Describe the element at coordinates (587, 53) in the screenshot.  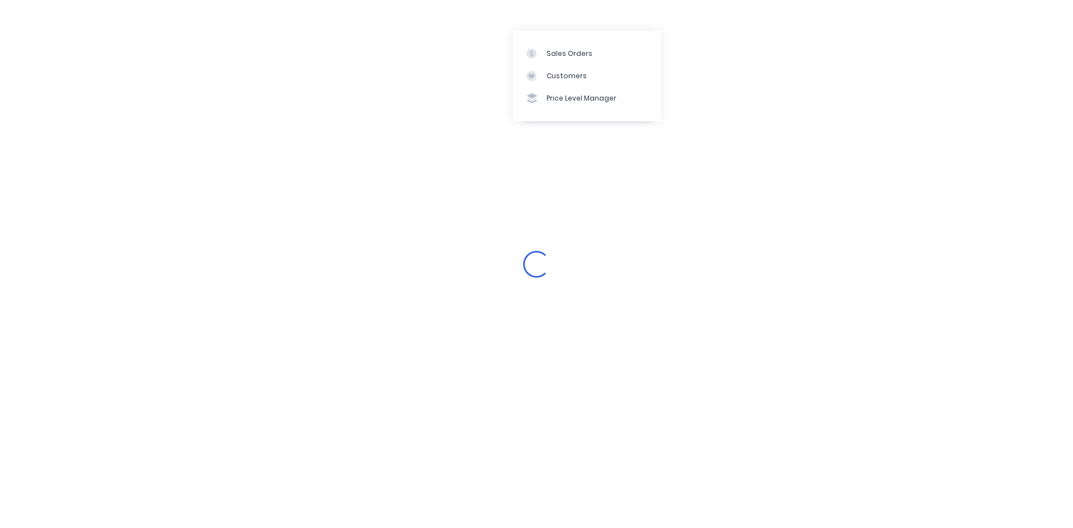
I see `a: Sales Orders` at that location.